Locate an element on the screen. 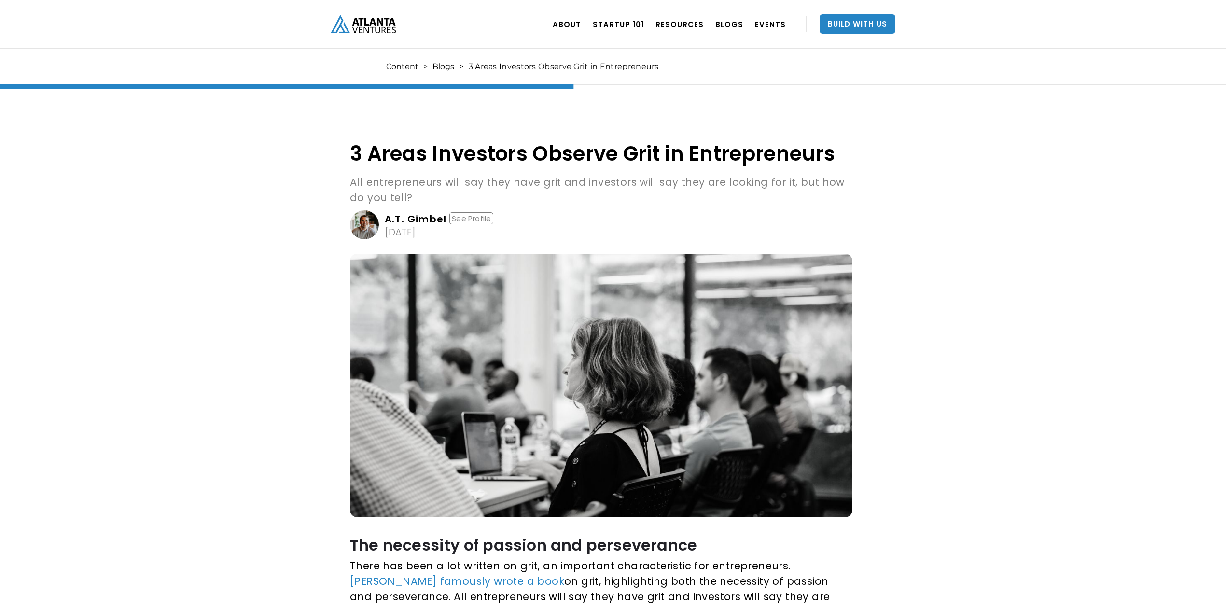 The image size is (1226, 608). h1: 3 Areas Investors Observe Grit in Entrepreneurs is located at coordinates (601, 153).